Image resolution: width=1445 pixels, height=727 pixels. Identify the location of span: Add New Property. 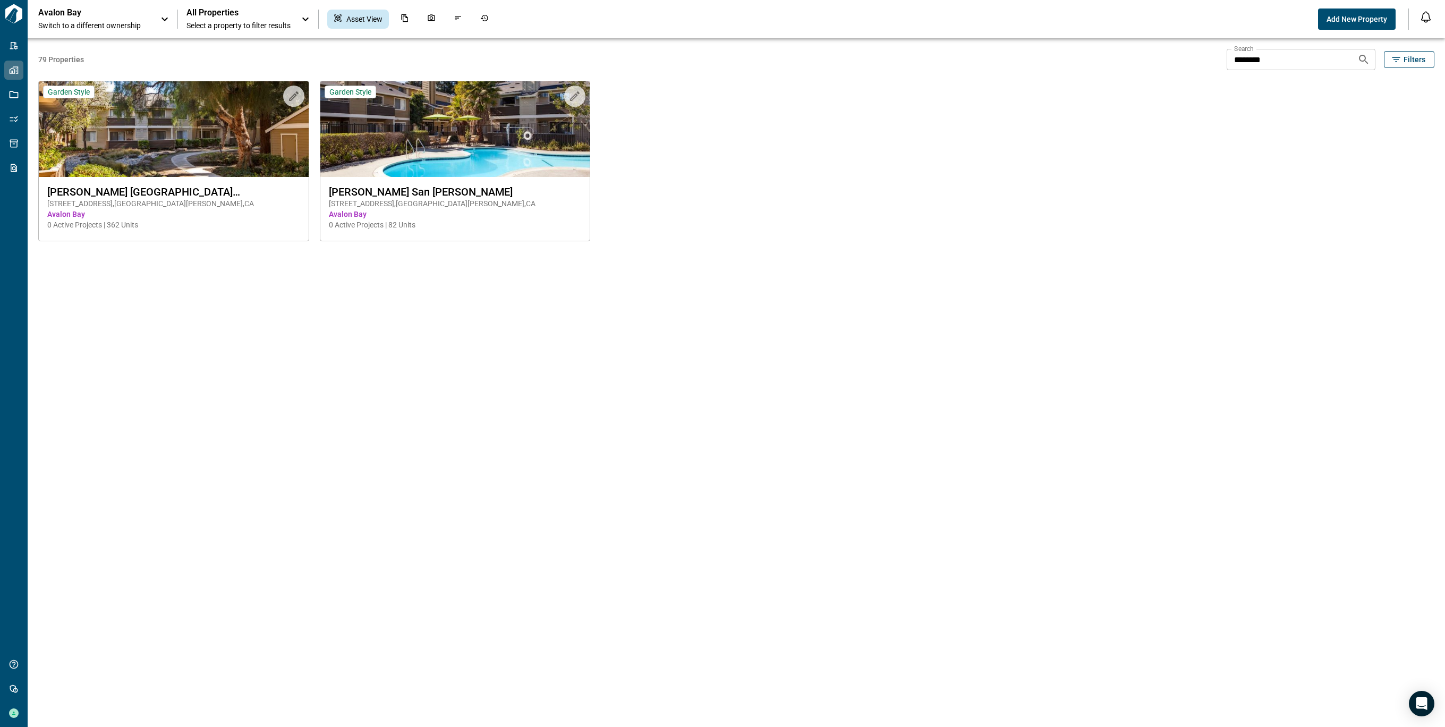
(1357, 19).